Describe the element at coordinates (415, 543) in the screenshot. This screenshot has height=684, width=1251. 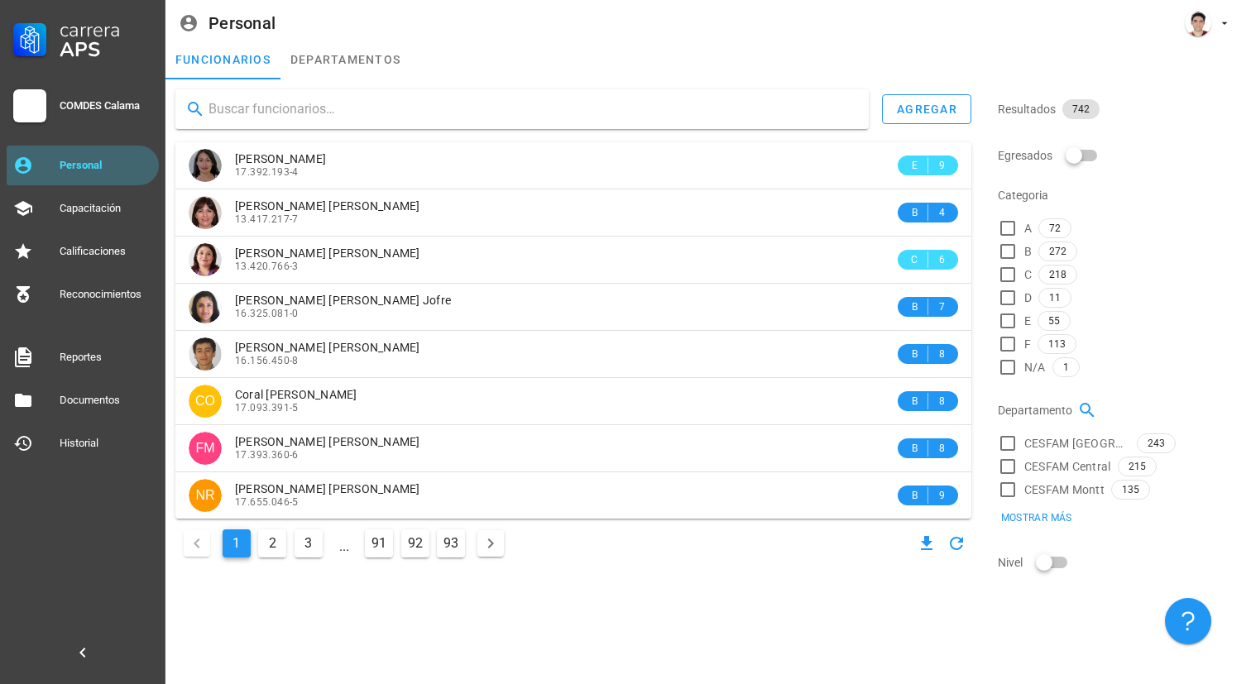
I see `button: Ir a la página 92` at that location.